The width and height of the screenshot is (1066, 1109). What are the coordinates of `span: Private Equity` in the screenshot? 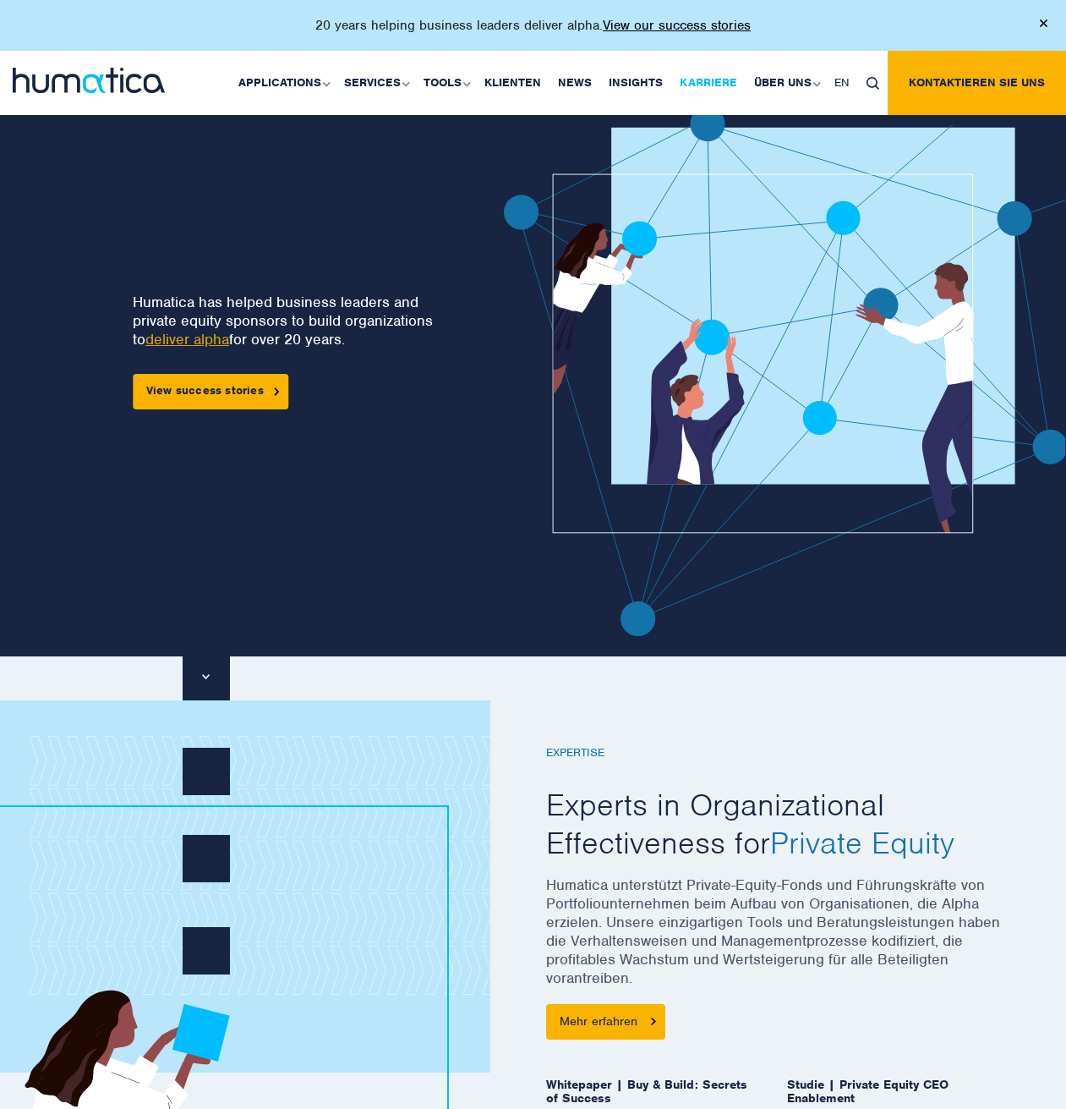 It's located at (863, 842).